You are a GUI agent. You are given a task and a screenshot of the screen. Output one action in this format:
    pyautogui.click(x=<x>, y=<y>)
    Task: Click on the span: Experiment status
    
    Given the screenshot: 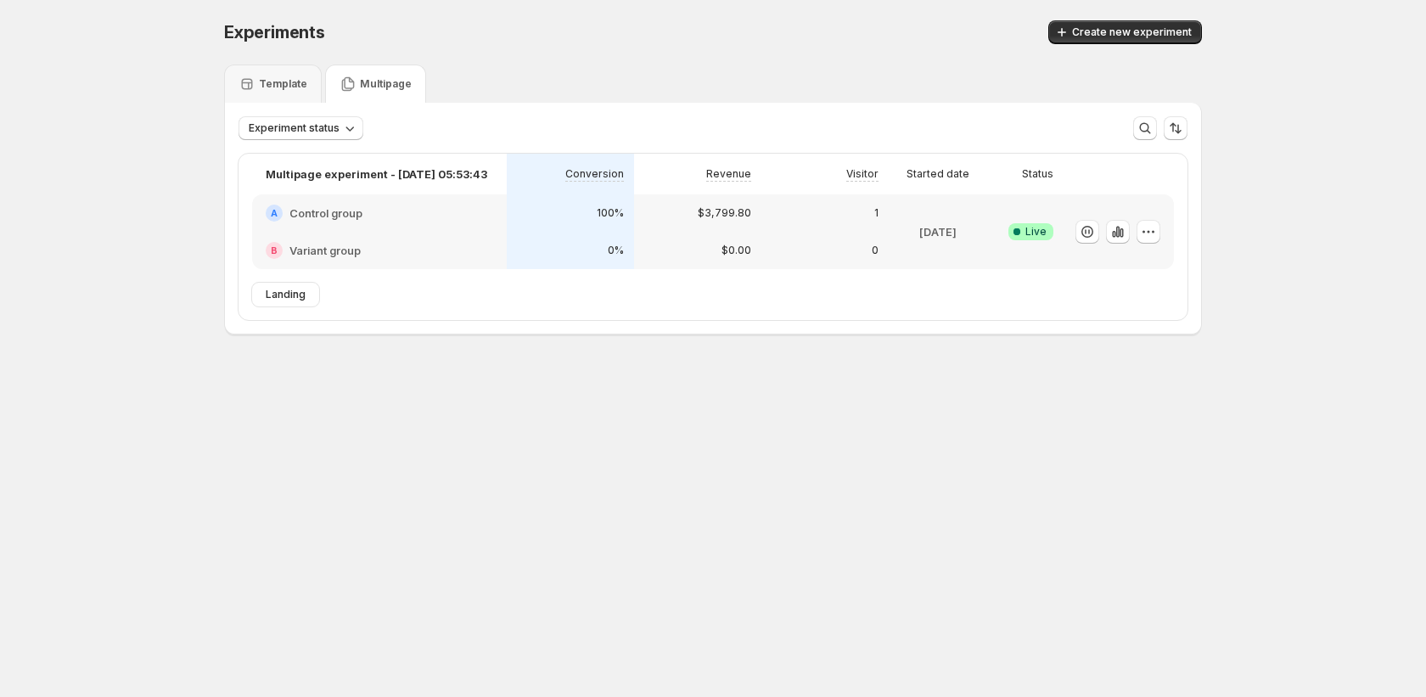 What is the action you would take?
    pyautogui.click(x=294, y=128)
    